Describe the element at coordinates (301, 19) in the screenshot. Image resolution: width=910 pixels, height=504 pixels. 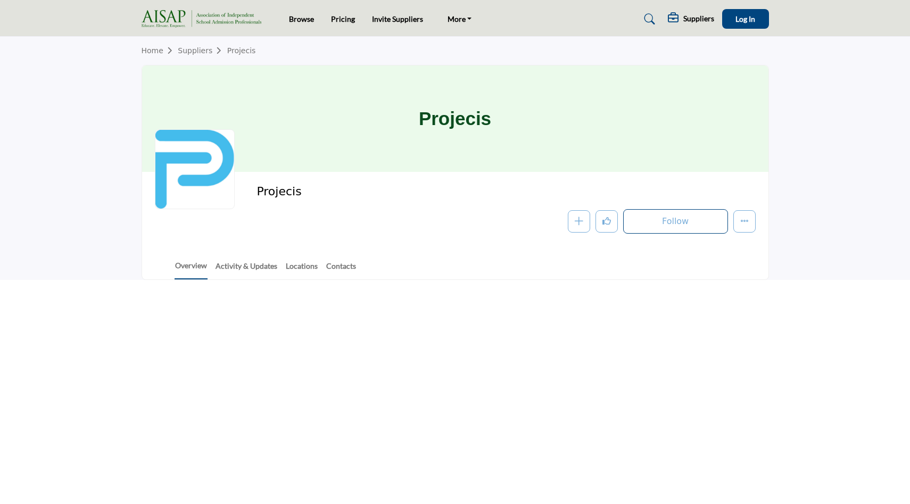
I see `a: Browse` at that location.